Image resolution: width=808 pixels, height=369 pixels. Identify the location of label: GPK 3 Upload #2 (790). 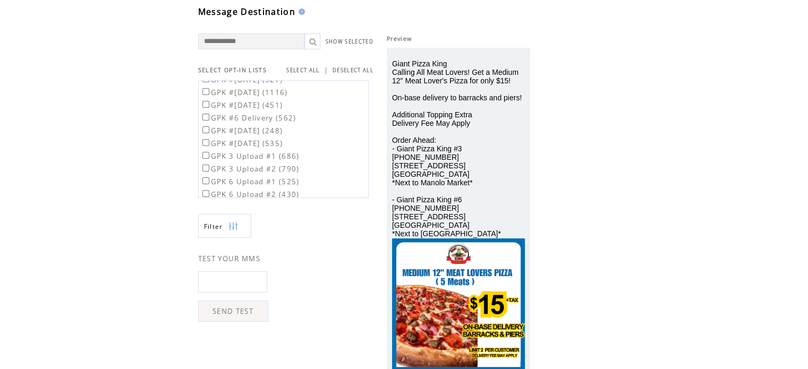
(250, 169).